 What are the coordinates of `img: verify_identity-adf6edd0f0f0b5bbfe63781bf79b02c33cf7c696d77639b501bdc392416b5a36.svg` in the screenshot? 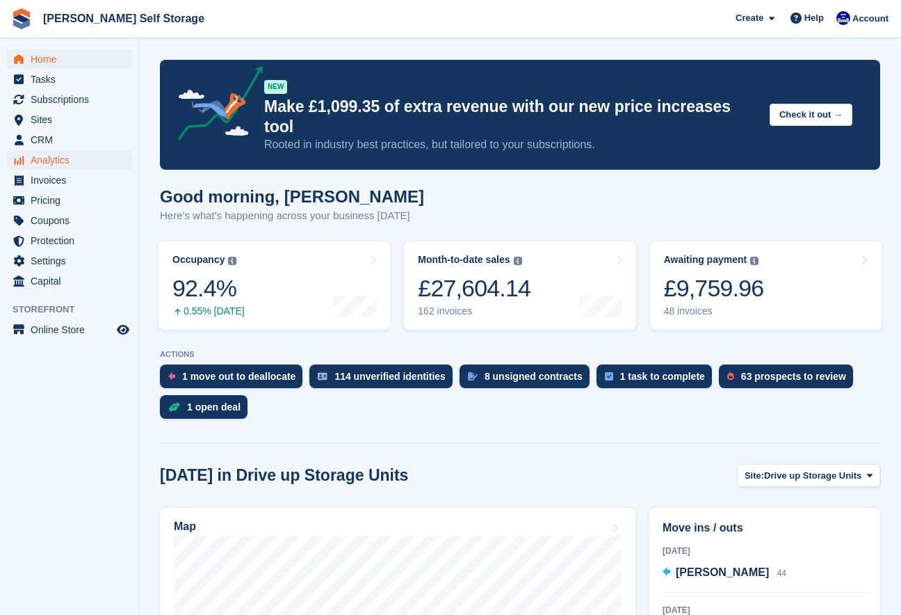 It's located at (323, 376).